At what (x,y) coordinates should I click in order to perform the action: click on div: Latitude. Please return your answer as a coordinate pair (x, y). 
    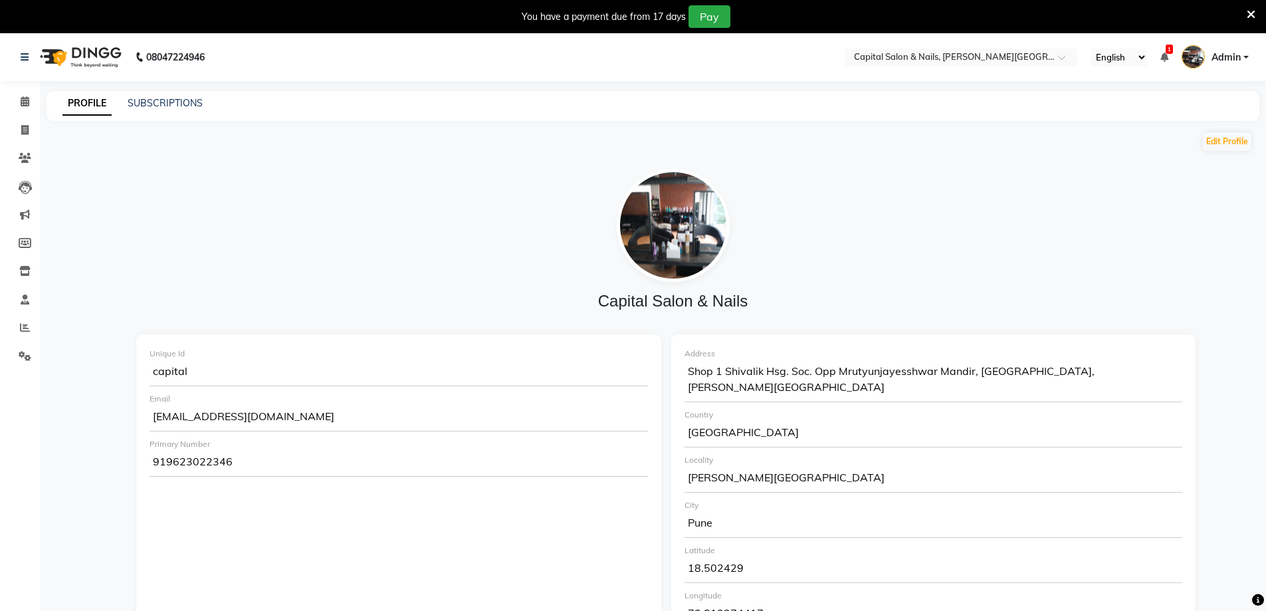
    Looking at the image, I should click on (934, 550).